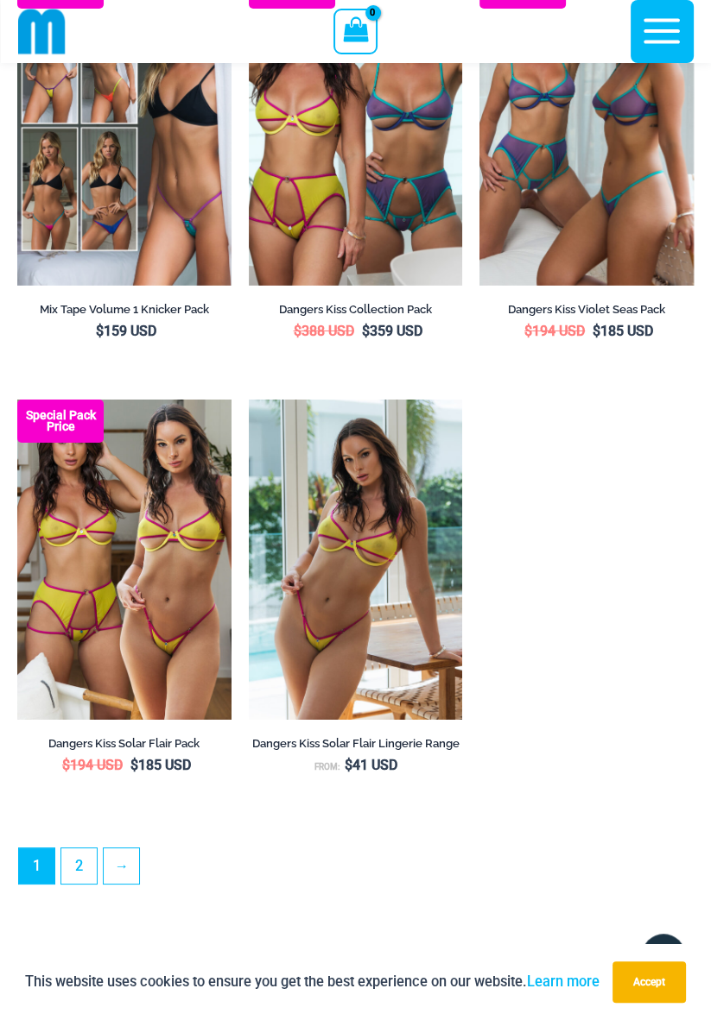  What do you see at coordinates (124, 747) in the screenshot?
I see `a: Dangers Kiss Solar Flair Pack` at bounding box center [124, 747].